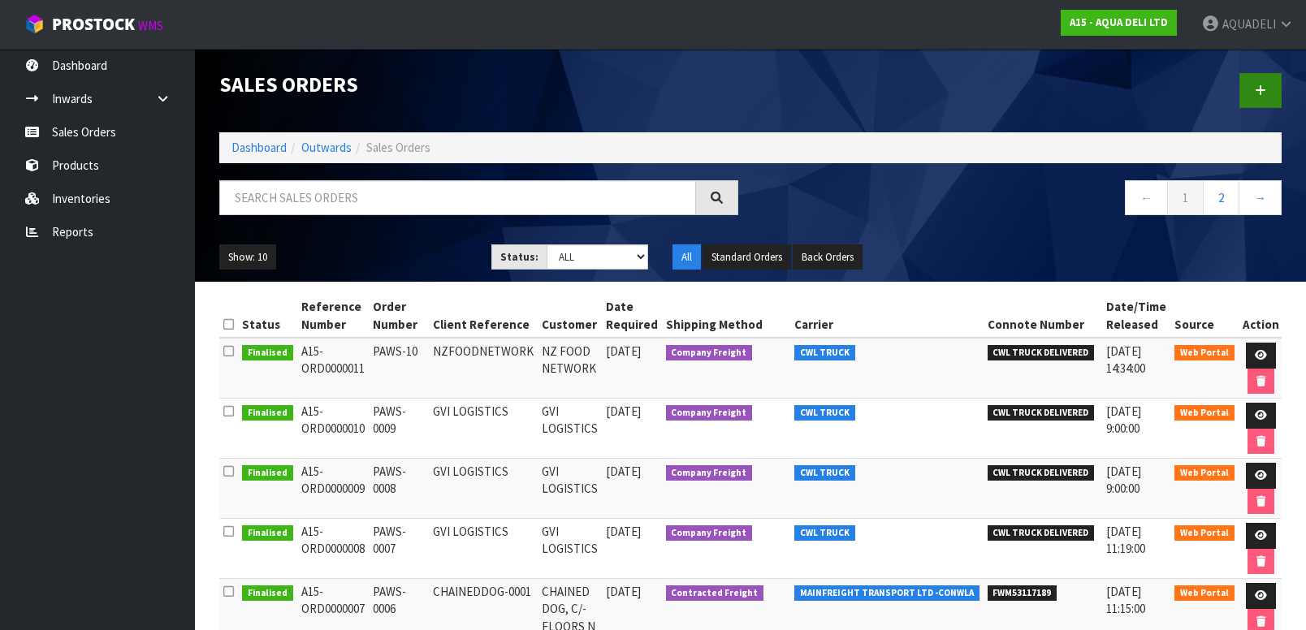  I want to click on th: Client Reference, so click(483, 316).